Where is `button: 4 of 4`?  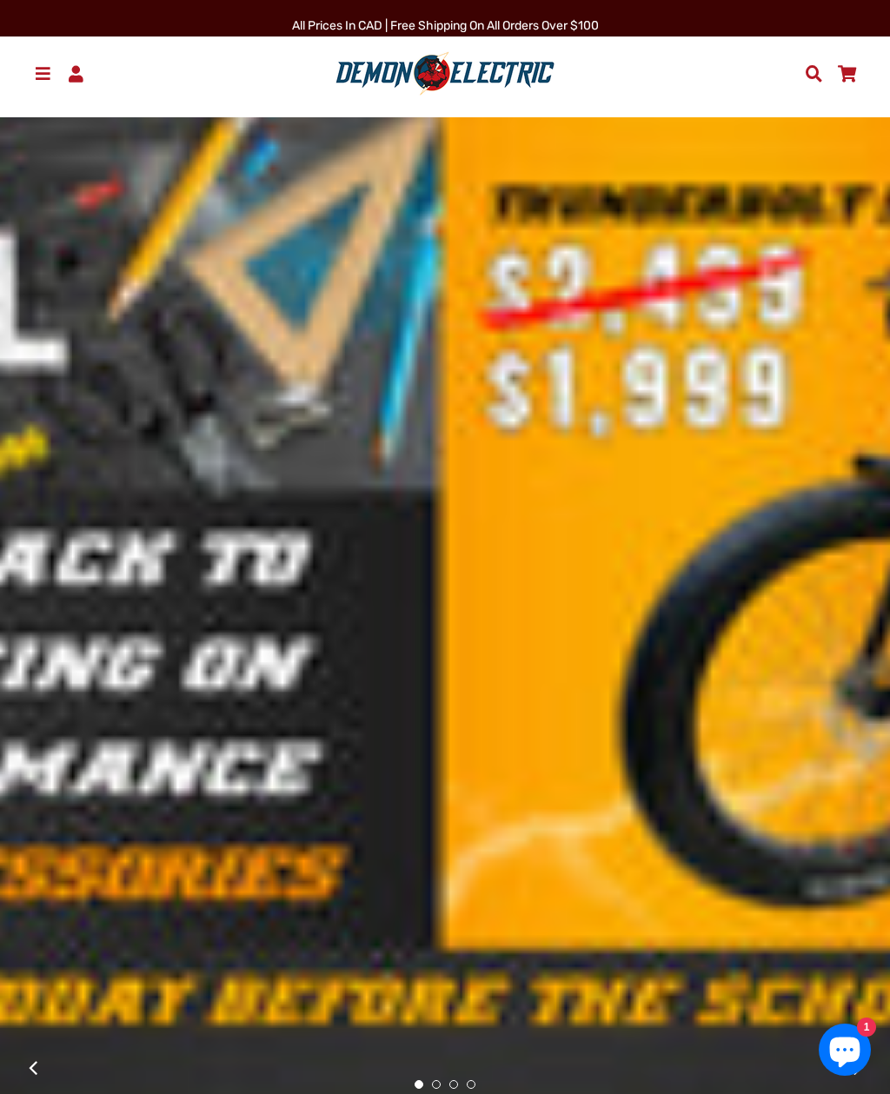 button: 4 of 4 is located at coordinates (471, 1085).